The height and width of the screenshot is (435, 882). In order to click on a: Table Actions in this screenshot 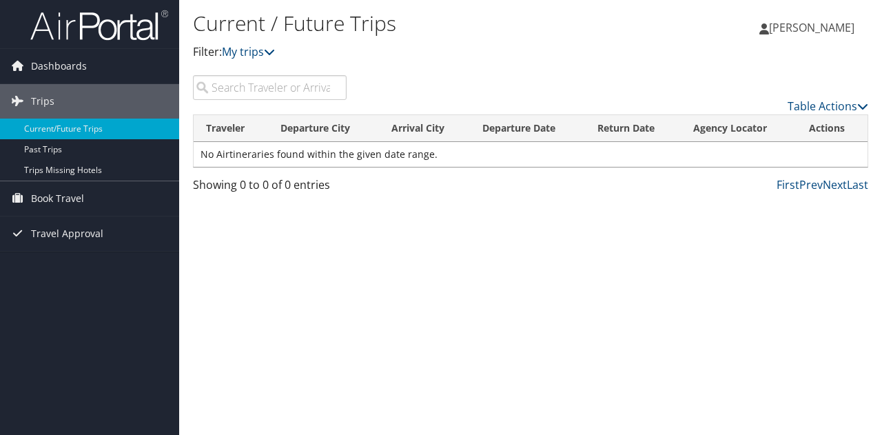, I will do `click(827, 106)`.